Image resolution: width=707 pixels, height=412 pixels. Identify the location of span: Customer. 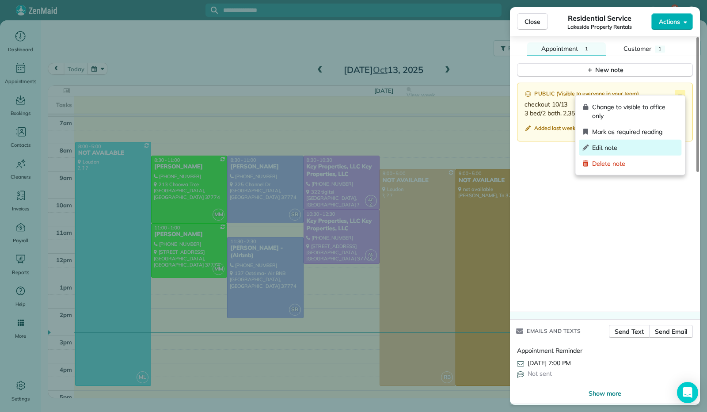
(637, 49).